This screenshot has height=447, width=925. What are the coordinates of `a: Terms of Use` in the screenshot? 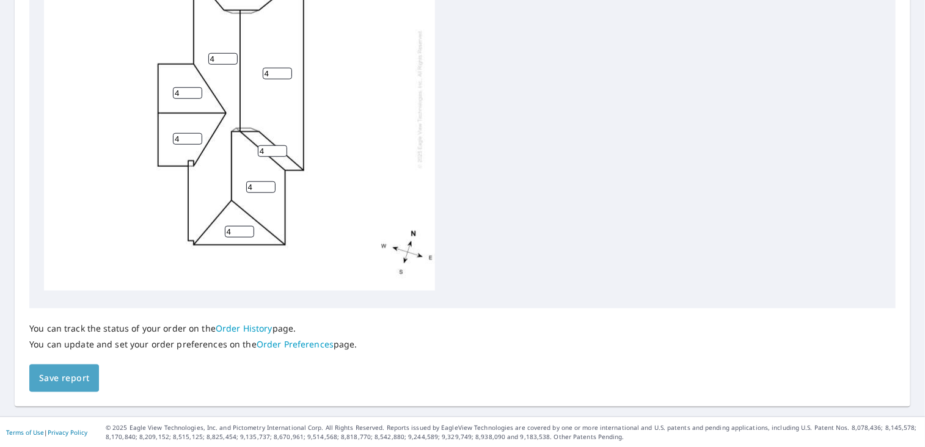 It's located at (25, 433).